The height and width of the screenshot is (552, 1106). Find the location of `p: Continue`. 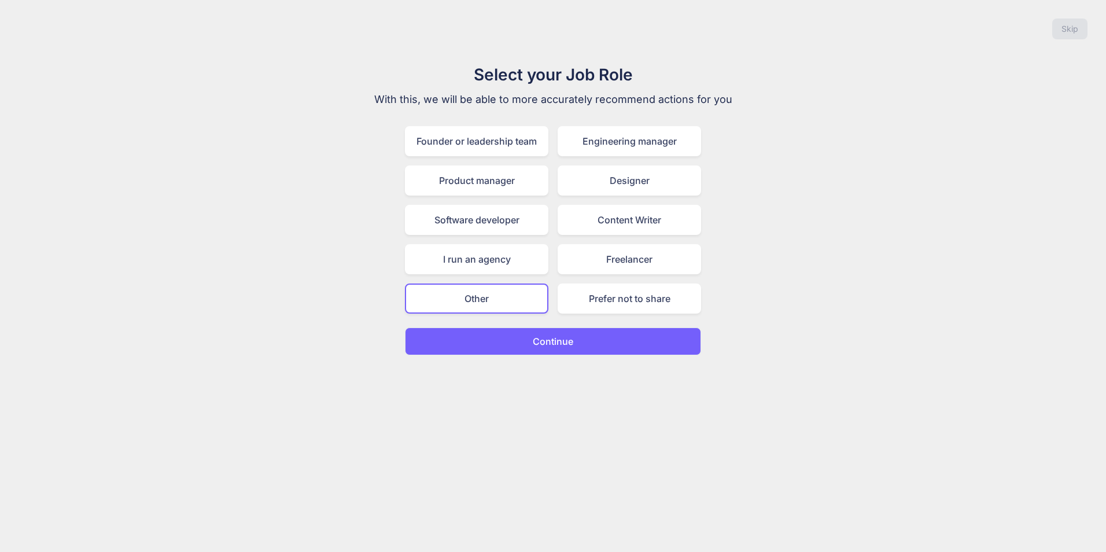

p: Continue is located at coordinates (553, 341).